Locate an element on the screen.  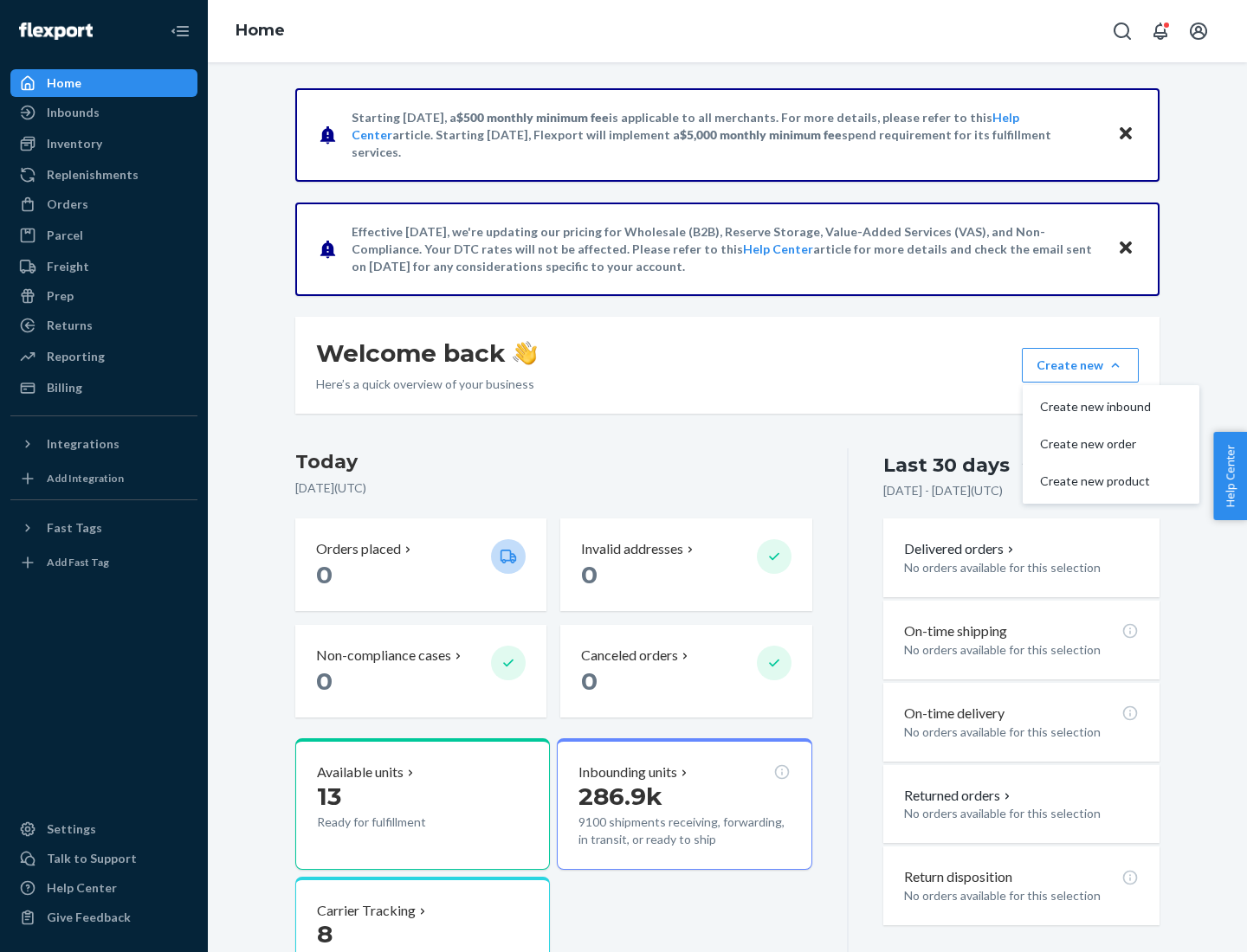
div: Orders is located at coordinates (68, 205).